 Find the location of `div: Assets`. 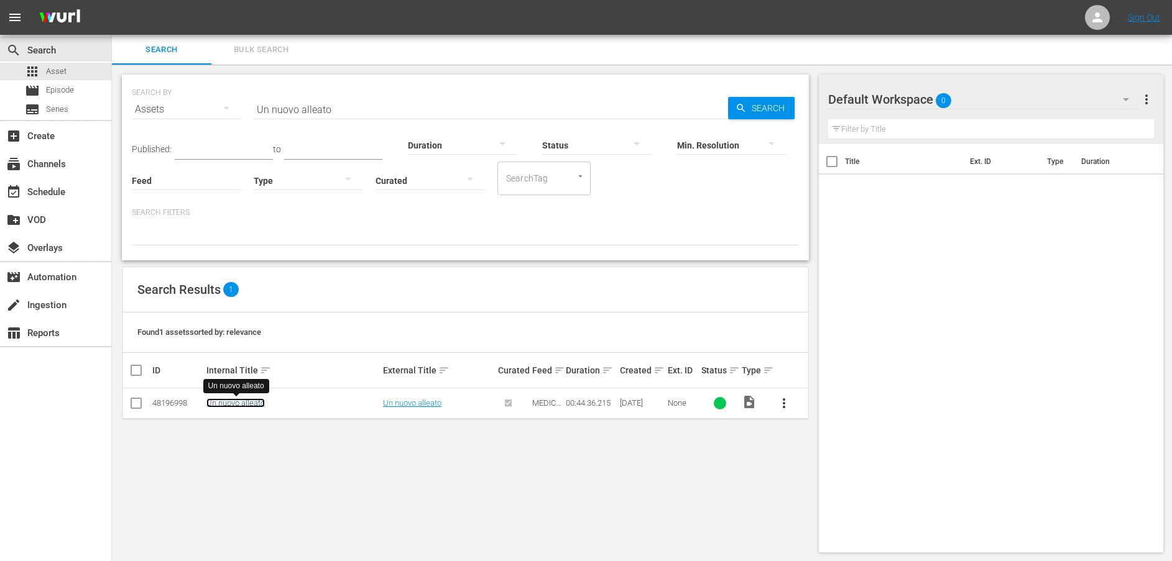

div: Assets is located at coordinates (186, 109).